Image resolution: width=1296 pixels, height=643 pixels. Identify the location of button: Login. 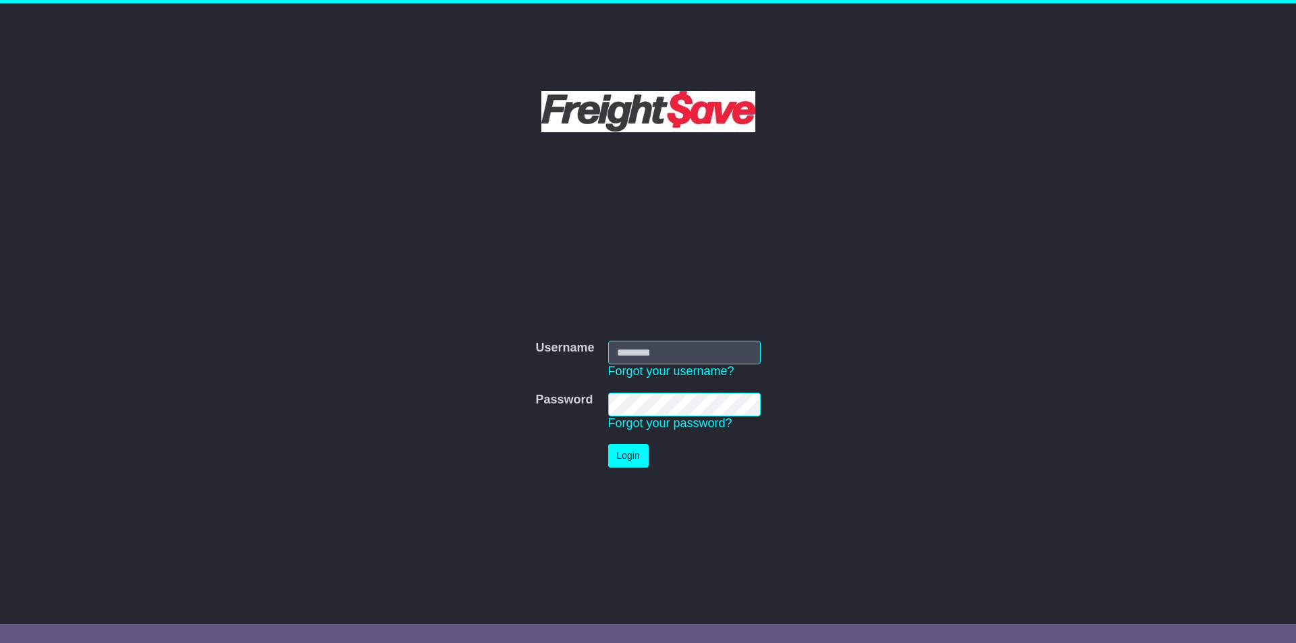
(629, 456).